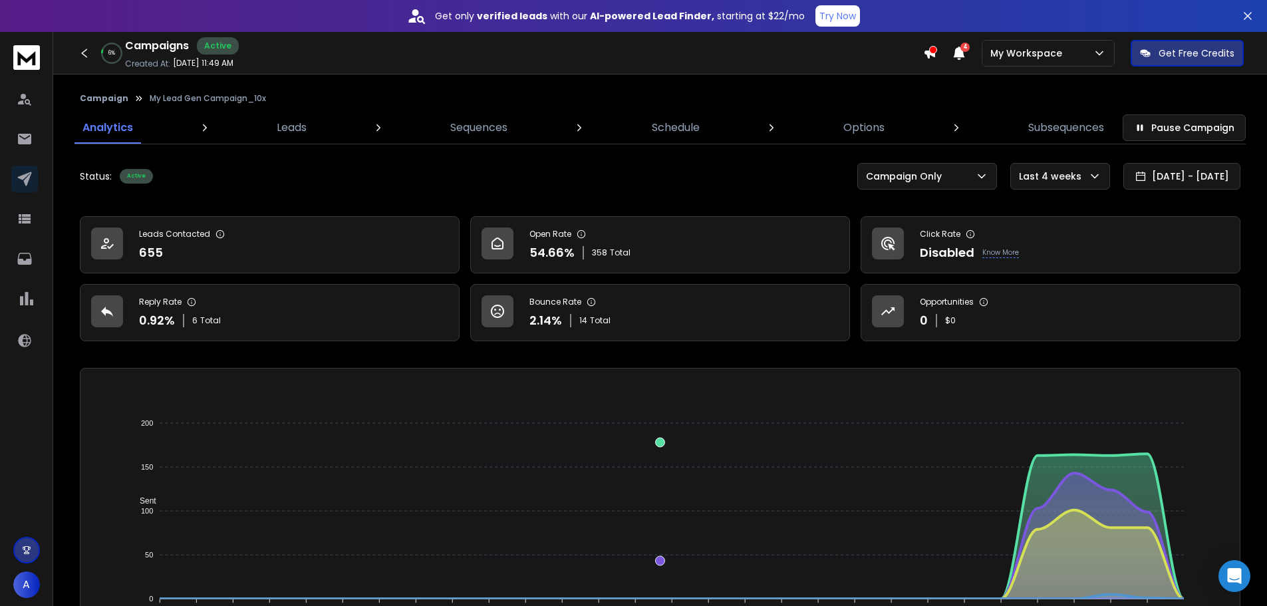 Image resolution: width=1267 pixels, height=606 pixels. I want to click on button: Campaign, so click(104, 98).